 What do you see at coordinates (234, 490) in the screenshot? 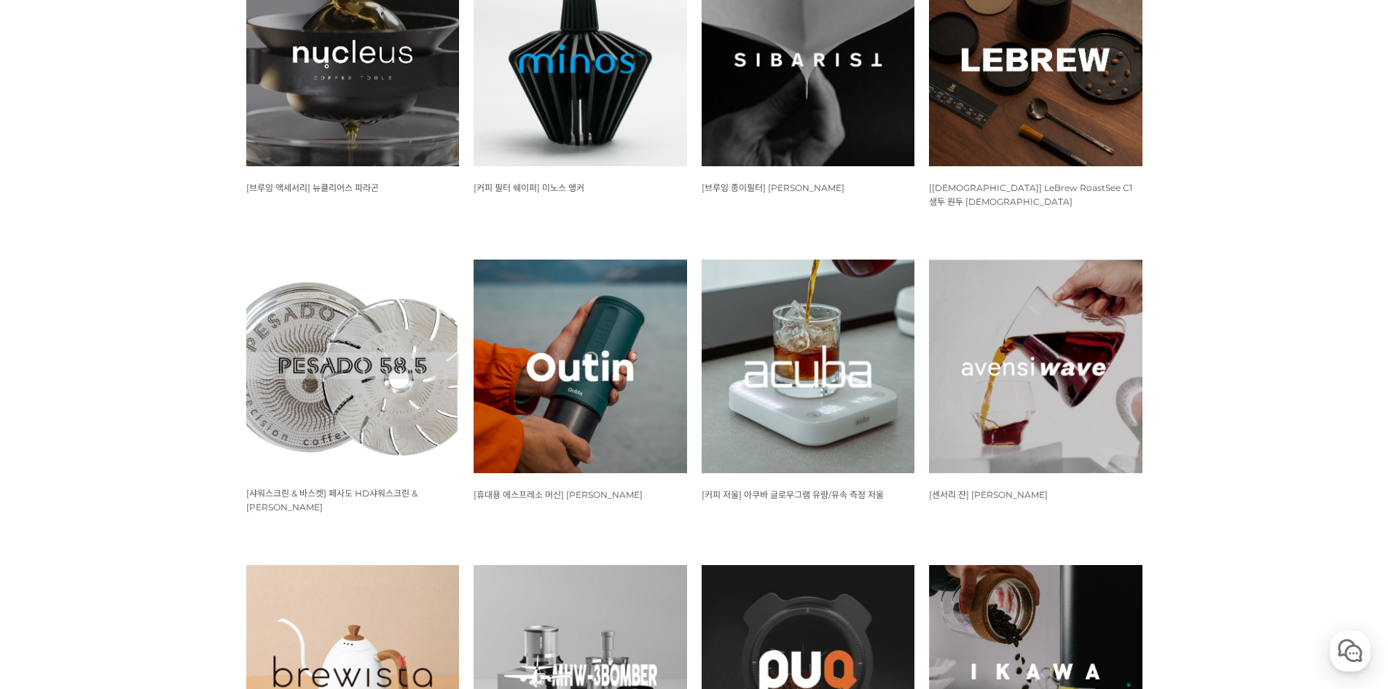
I see `span: 설정` at bounding box center [234, 490].